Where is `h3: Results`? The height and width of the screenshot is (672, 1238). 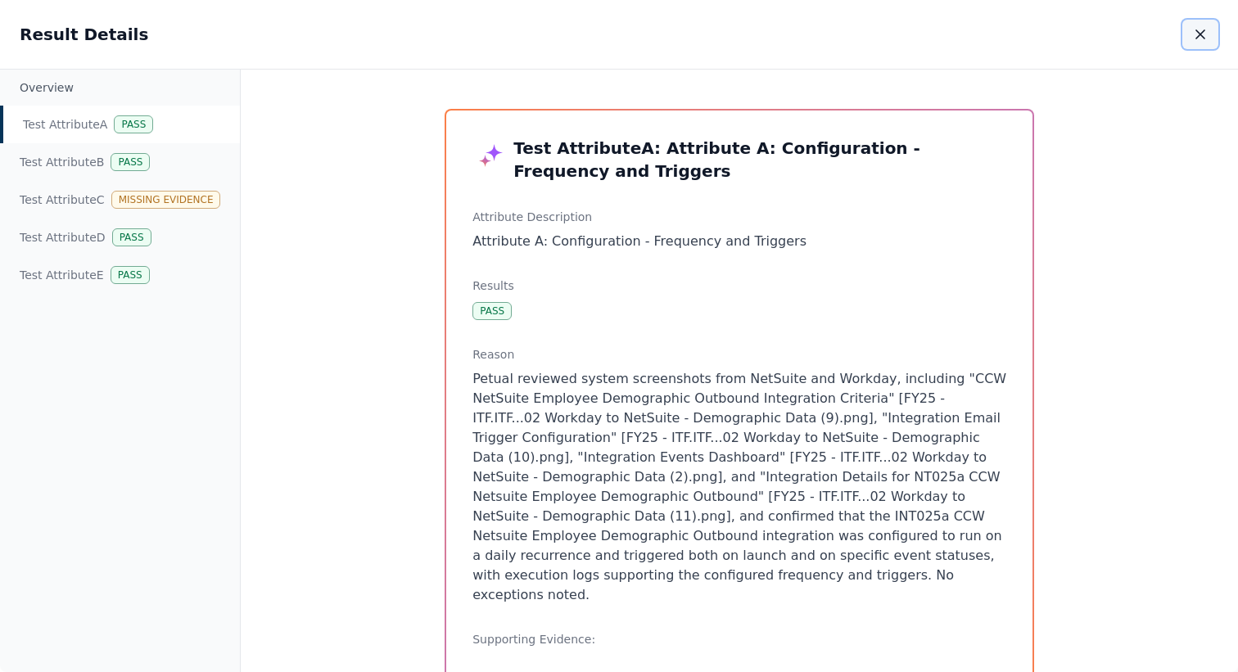
h3: Results is located at coordinates (739, 286).